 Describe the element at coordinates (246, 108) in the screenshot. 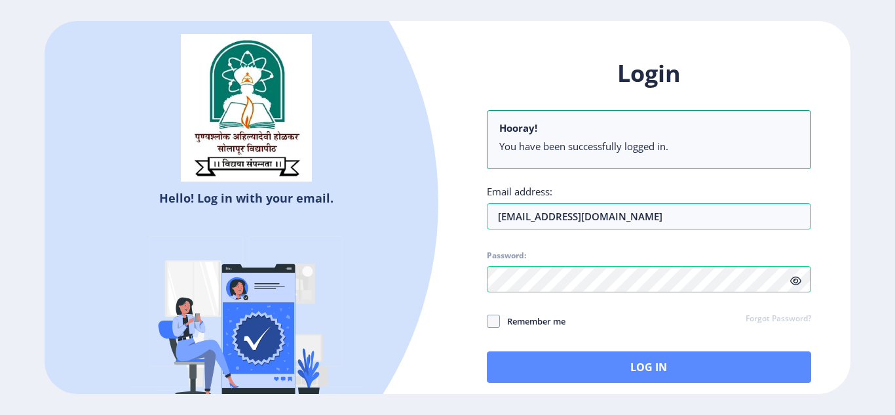

I see `img: sulogo.png` at that location.